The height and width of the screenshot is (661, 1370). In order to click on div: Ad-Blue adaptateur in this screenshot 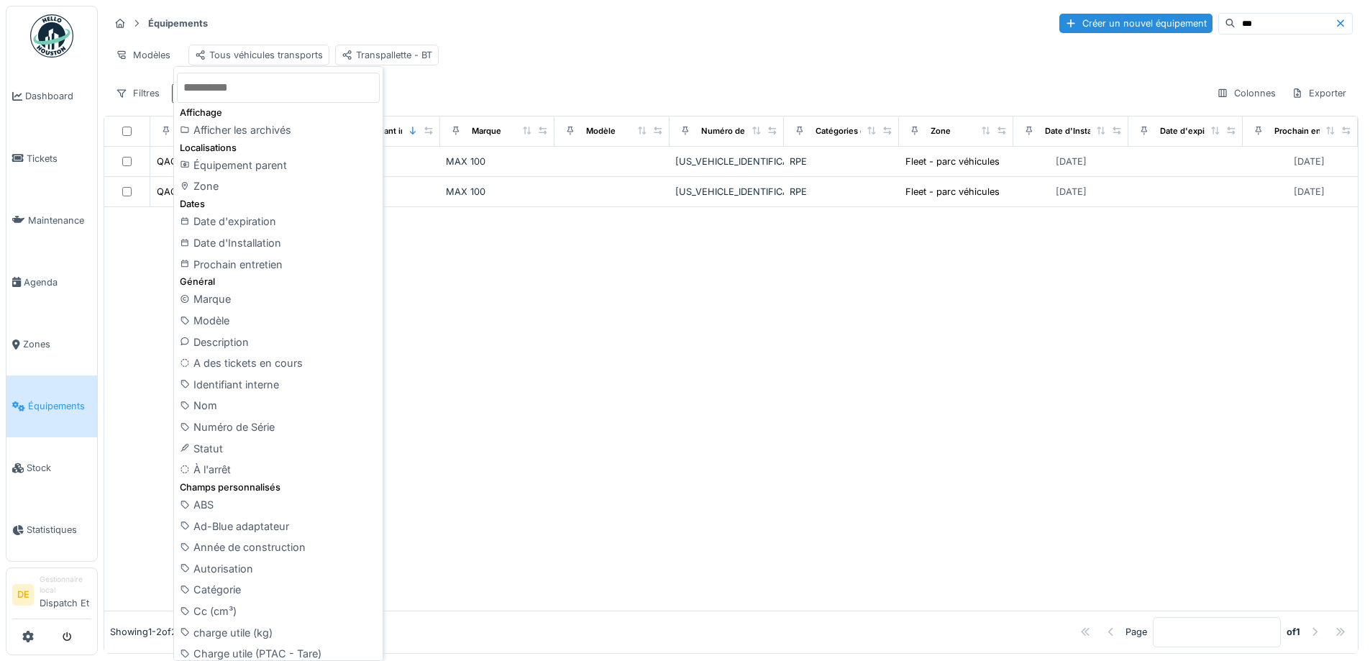, I will do `click(278, 526)`.